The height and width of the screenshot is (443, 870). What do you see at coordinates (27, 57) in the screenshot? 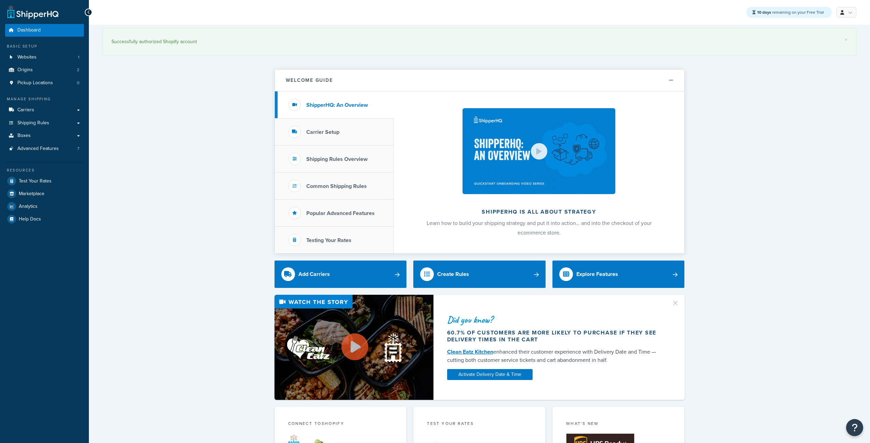
I see `span: Websites` at bounding box center [27, 57].